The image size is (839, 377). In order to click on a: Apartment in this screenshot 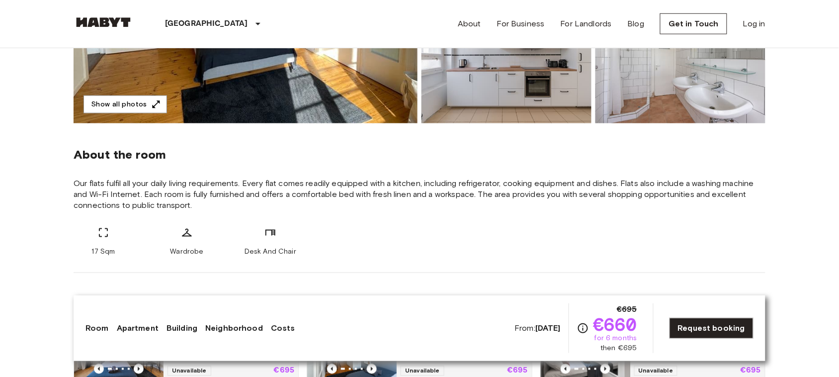, I will do `click(138, 328)`.